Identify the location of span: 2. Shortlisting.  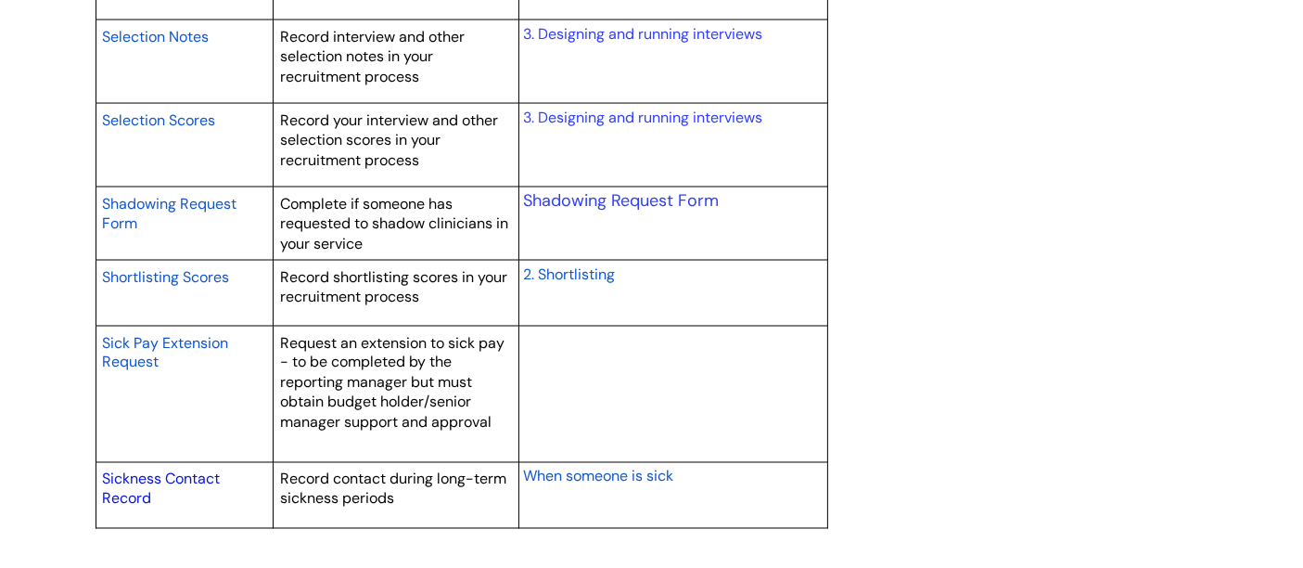
(568, 274).